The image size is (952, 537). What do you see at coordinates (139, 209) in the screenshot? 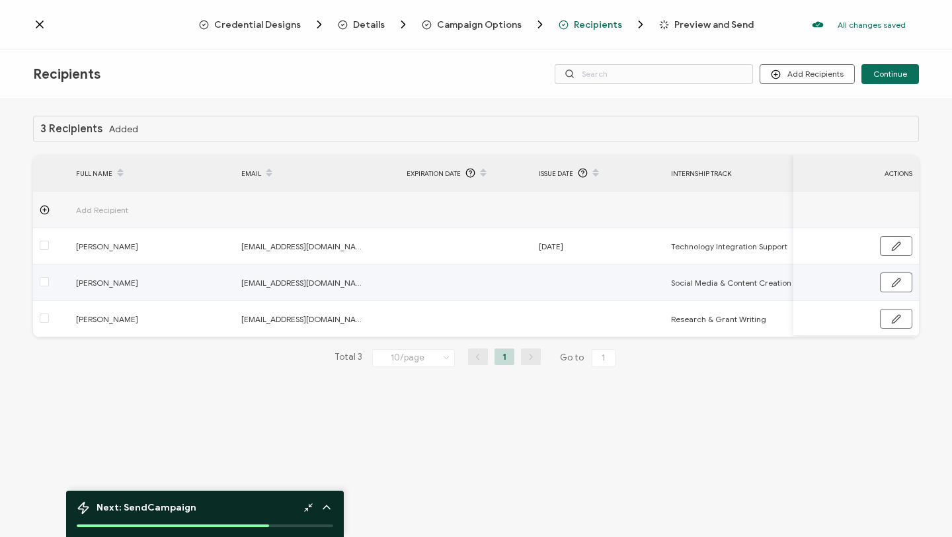
I see `span: Add Recipient` at bounding box center [139, 209].